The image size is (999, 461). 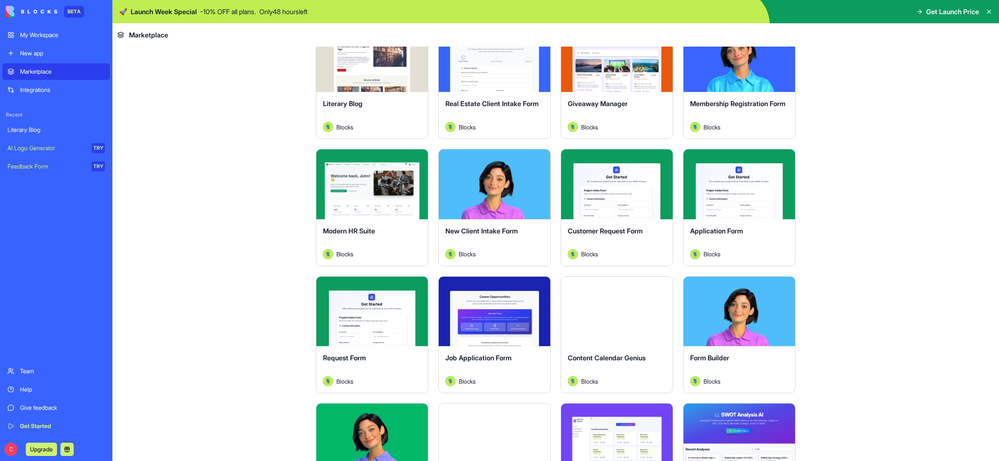 I want to click on a: Request FormAvatarBlocks, so click(x=372, y=335).